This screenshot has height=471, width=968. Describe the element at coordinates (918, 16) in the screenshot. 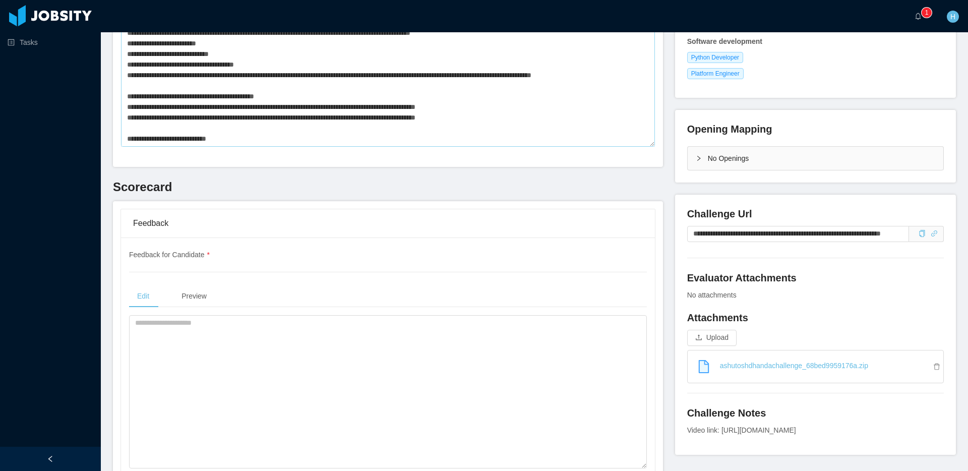

I see `i: icon: bell` at that location.